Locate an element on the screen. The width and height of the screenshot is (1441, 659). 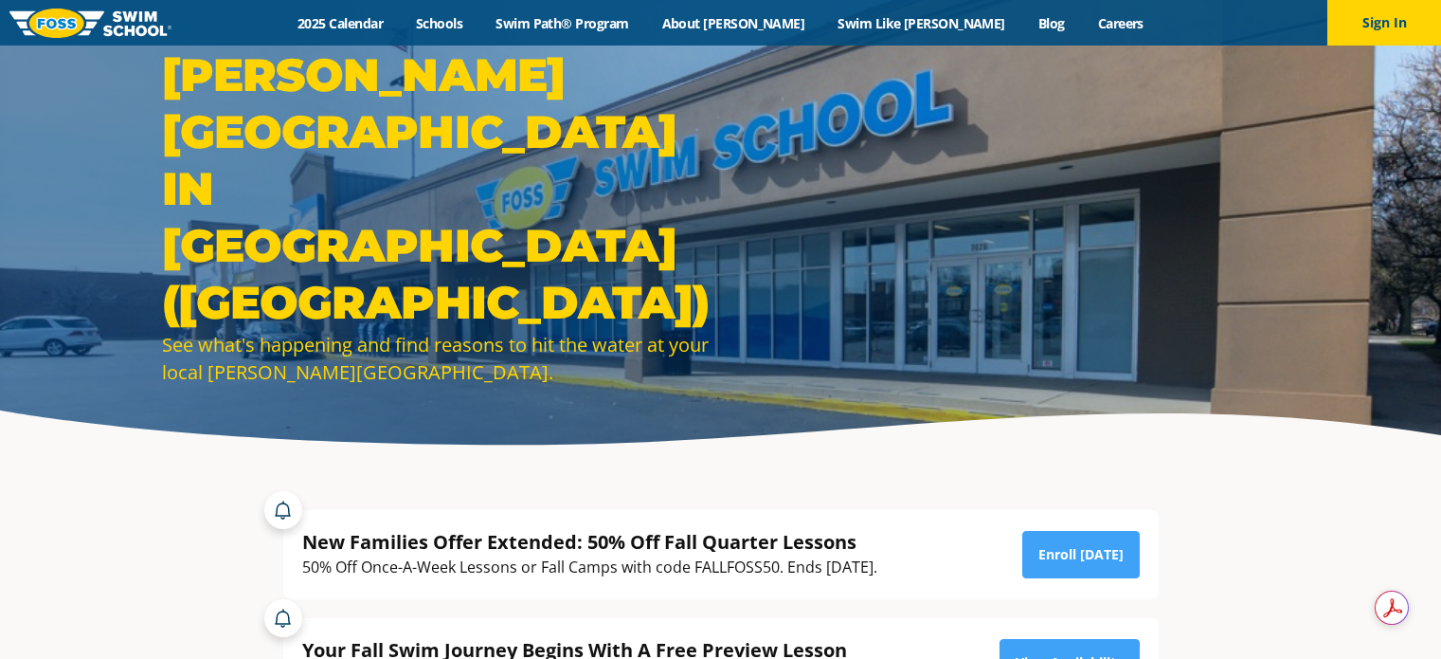
a: 2025 Calendar is located at coordinates (340, 23).